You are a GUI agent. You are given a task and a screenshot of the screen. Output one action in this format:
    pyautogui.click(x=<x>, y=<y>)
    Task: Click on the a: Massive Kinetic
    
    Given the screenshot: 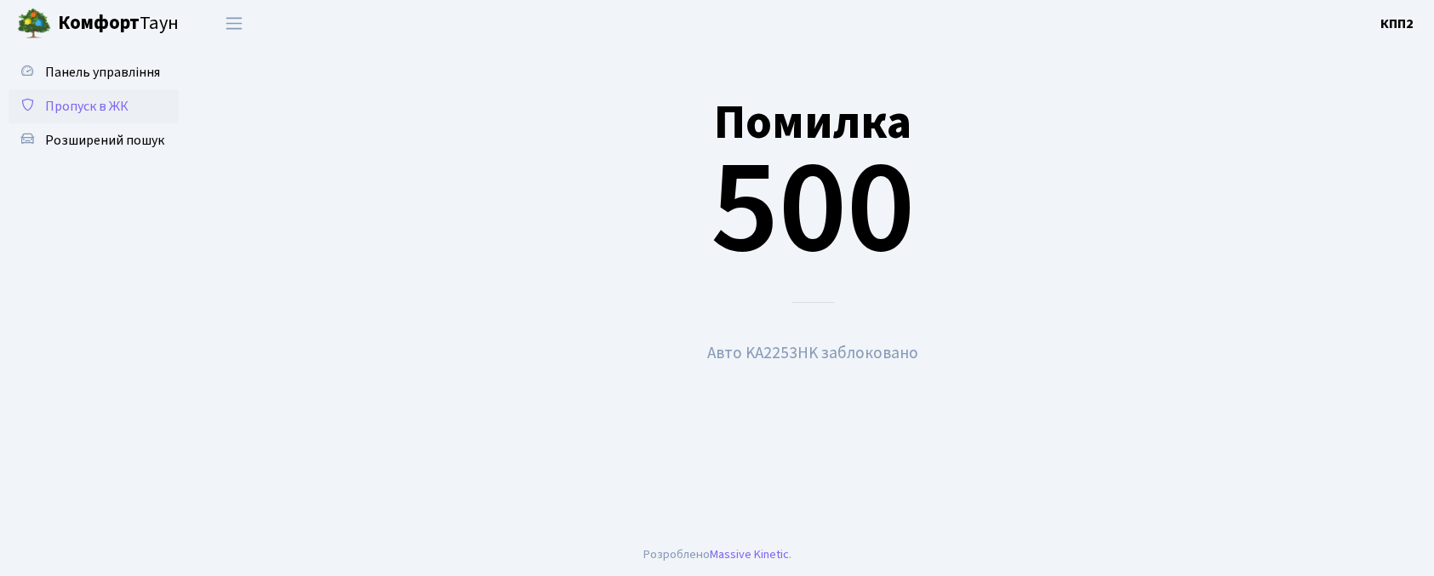 What is the action you would take?
    pyautogui.click(x=749, y=554)
    